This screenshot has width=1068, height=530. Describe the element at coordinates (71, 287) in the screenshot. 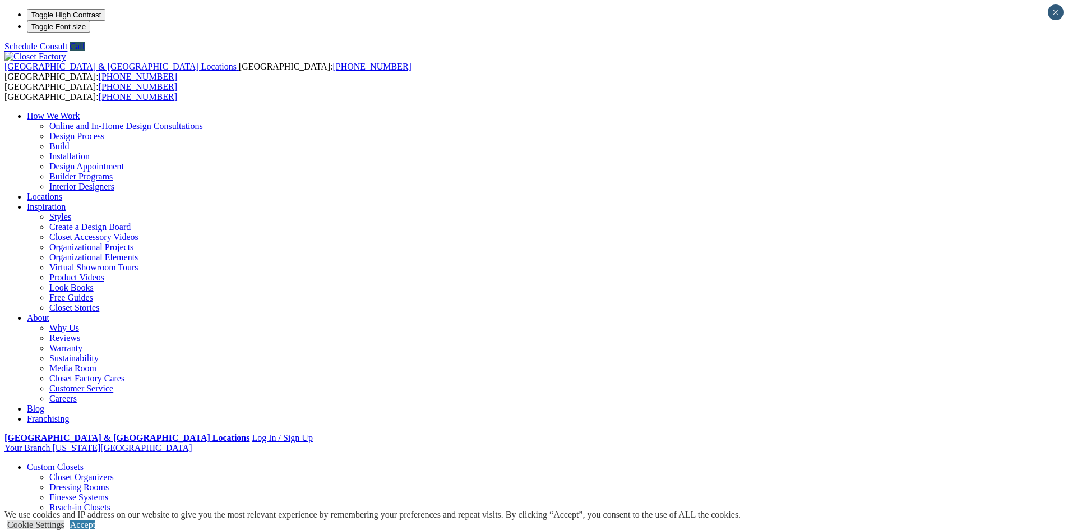

I see `a: Look Books` at that location.